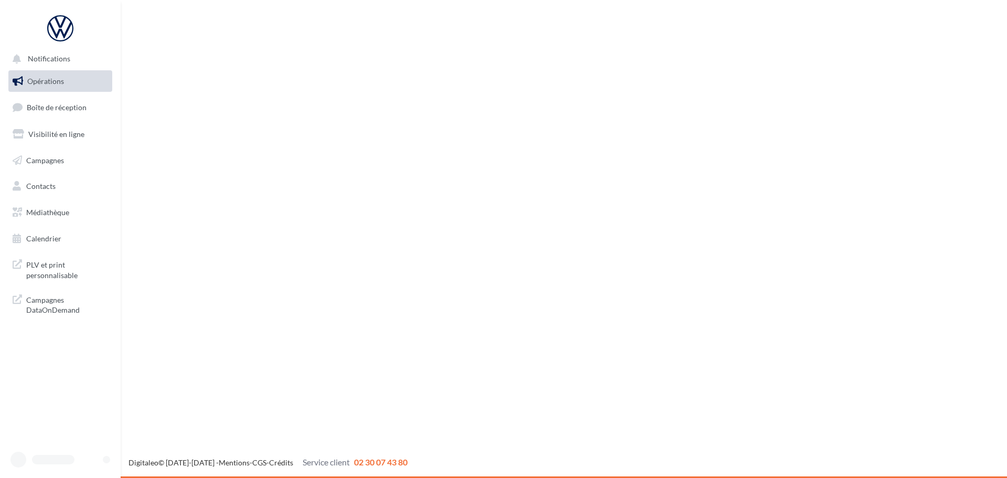 The height and width of the screenshot is (478, 1007). What do you see at coordinates (60, 107) in the screenshot?
I see `a: Boîte de réception` at bounding box center [60, 107].